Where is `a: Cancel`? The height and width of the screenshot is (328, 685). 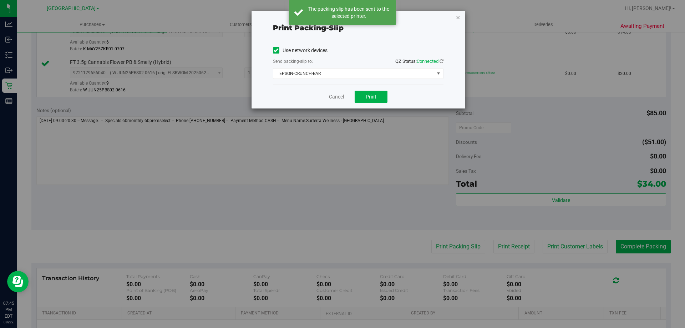 a: Cancel is located at coordinates (337, 97).